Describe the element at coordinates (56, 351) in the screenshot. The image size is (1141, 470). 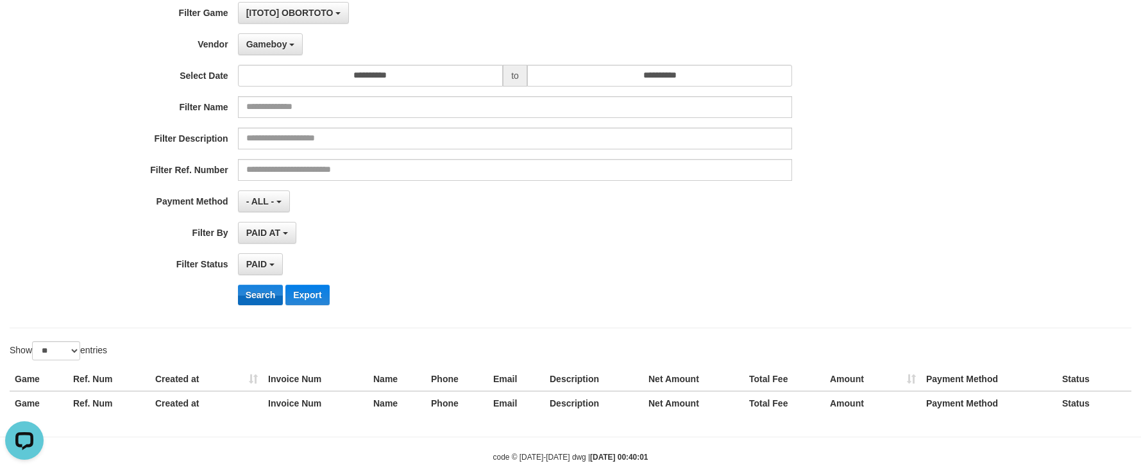
I see `select: Showentries` at that location.